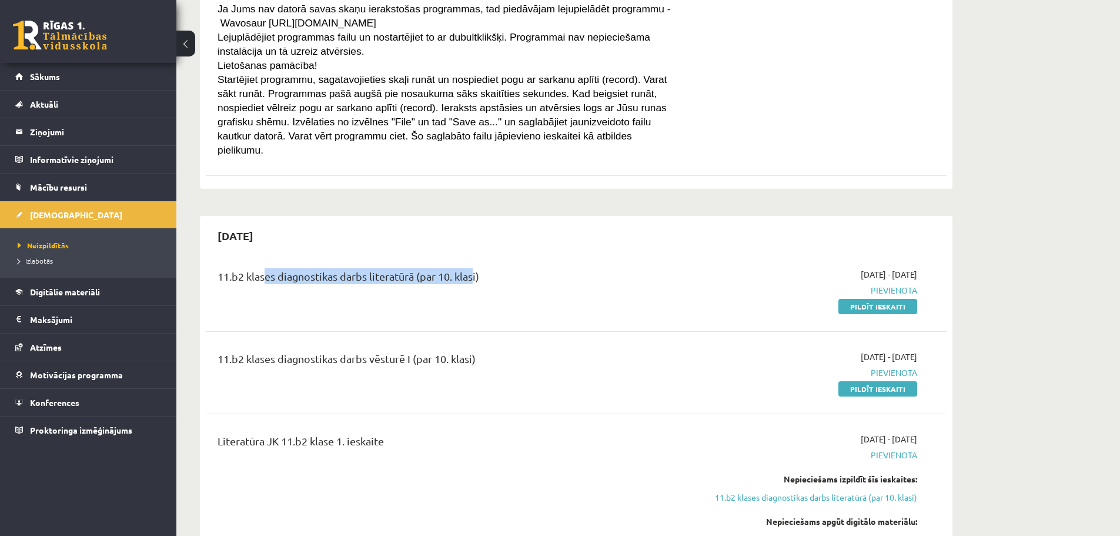 The width and height of the screenshot is (1120, 536). What do you see at coordinates (88, 402) in the screenshot?
I see `a: Konferences` at bounding box center [88, 402].